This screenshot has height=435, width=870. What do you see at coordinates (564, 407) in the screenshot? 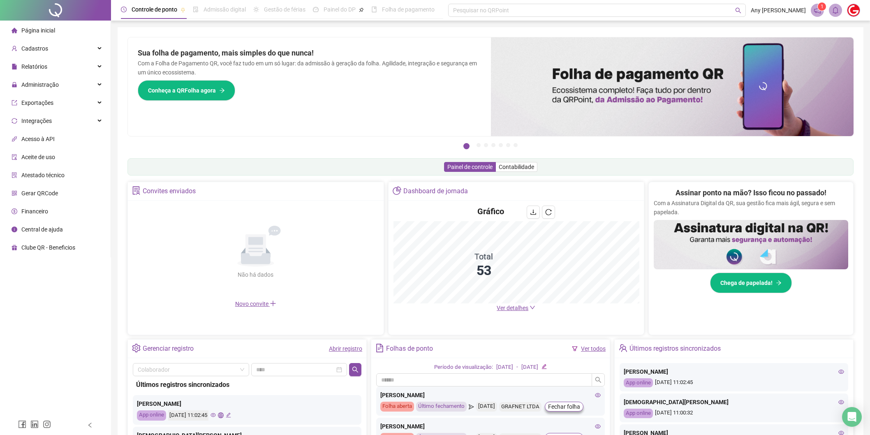
I see `span: Fechar folha` at bounding box center [564, 407].